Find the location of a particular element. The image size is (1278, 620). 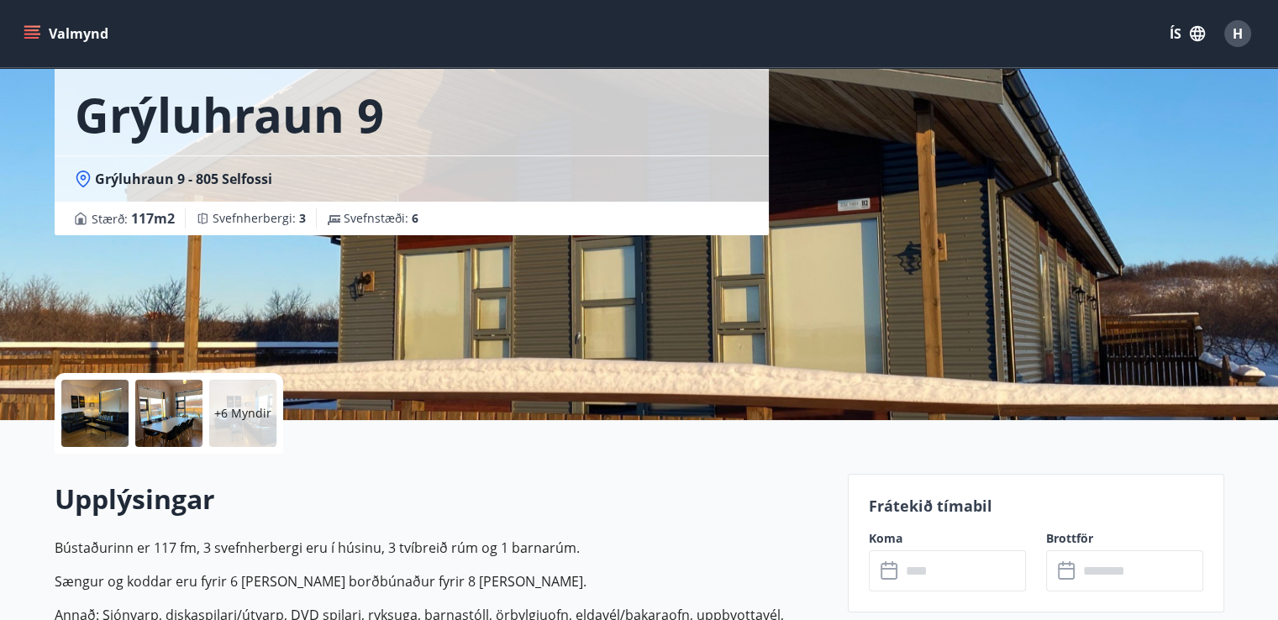

label: Koma is located at coordinates (947, 539).